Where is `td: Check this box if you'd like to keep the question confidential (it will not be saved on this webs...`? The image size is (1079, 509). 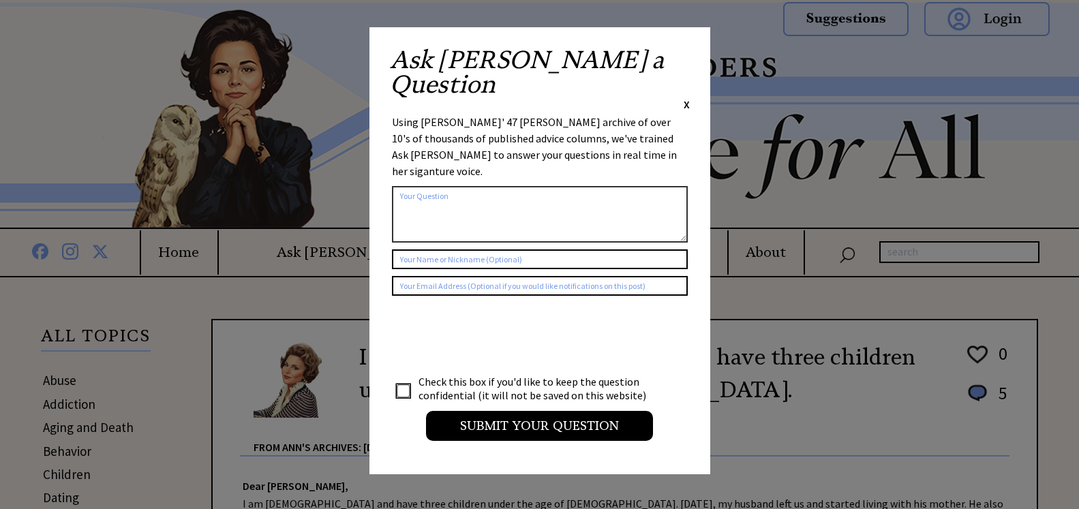
td: Check this box if you'd like to keep the question confidential (it will not be saved on this webs... is located at coordinates (539, 389).